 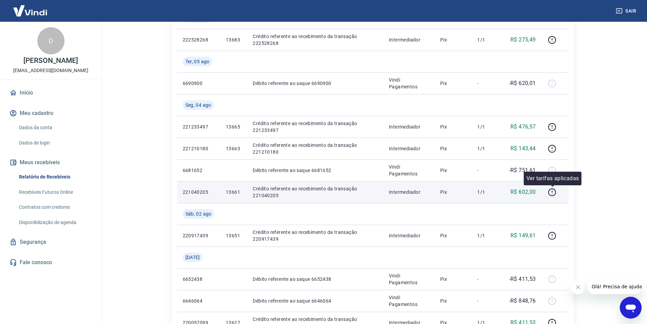 What do you see at coordinates (55, 143) in the screenshot?
I see `a: Dados de login` at bounding box center [55, 143].